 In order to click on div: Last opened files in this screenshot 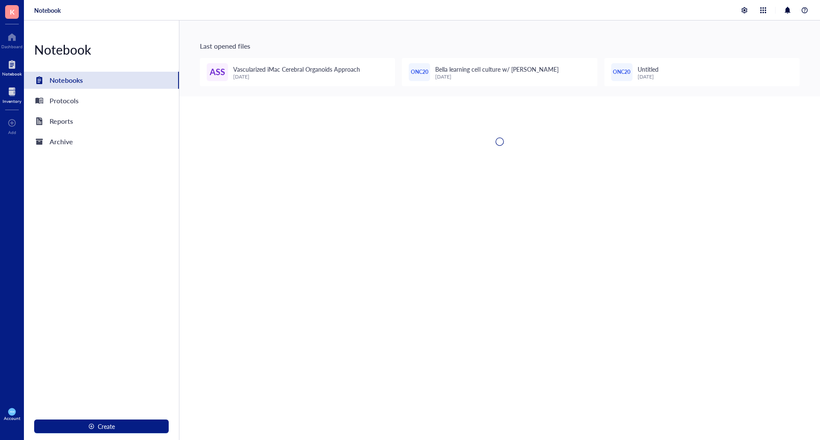, I will do `click(499, 46)`.